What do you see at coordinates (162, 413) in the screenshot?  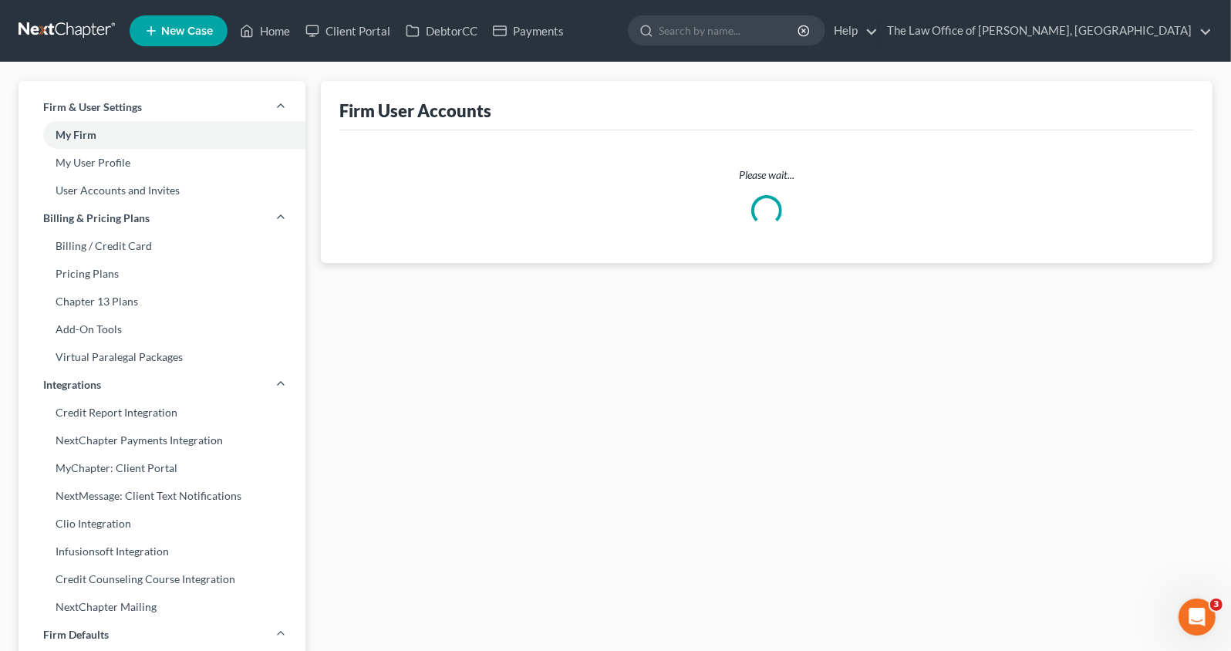 I see `a: Credit Report Integration` at bounding box center [162, 413].